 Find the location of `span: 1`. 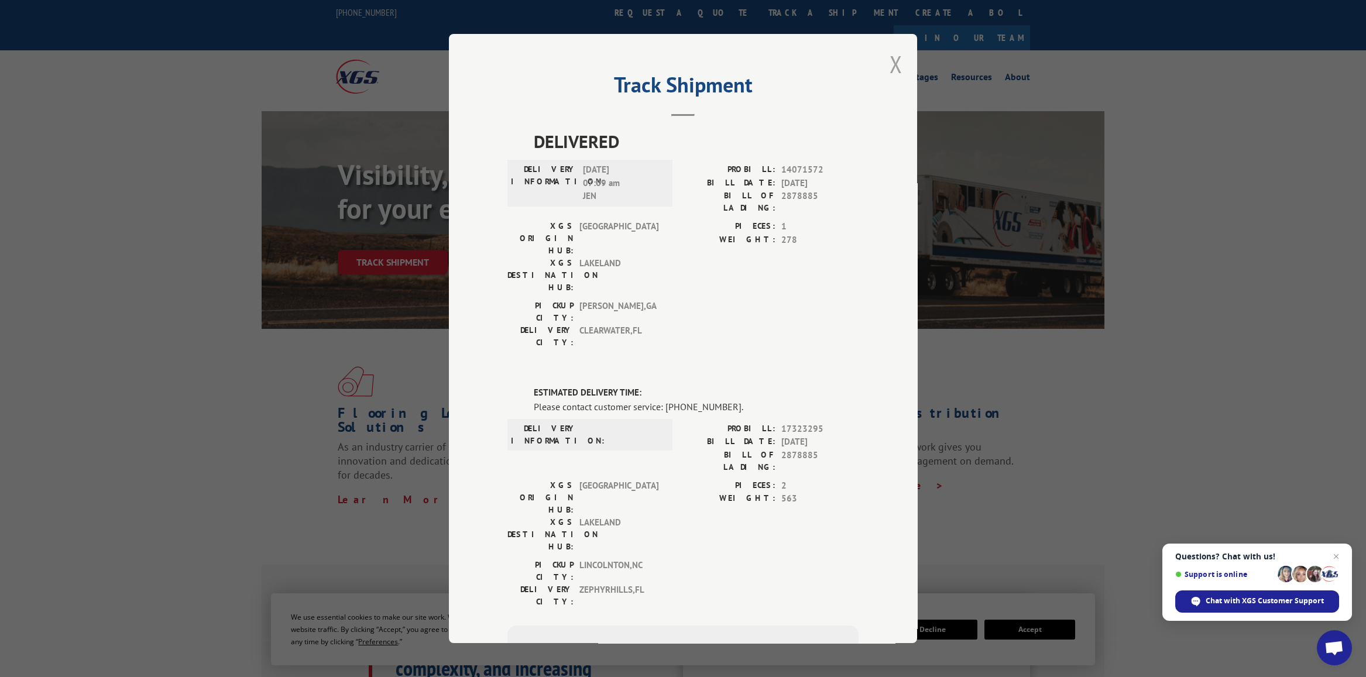

span: 1 is located at coordinates (820, 226).